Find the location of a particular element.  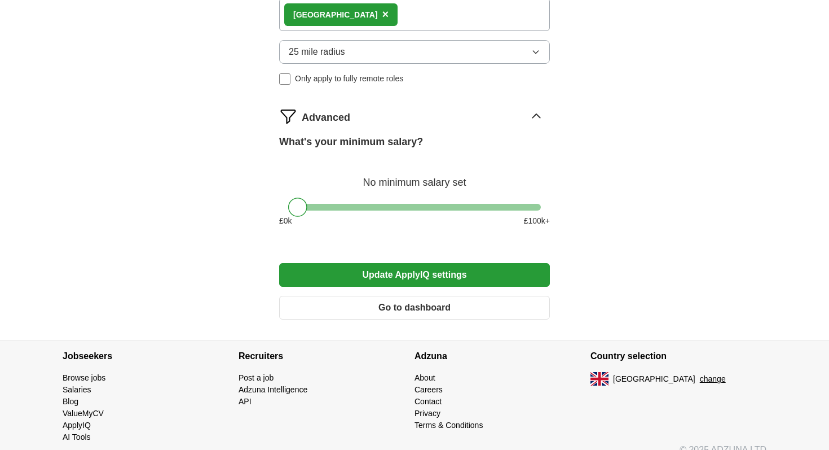

span: Only apply to fully remote roles is located at coordinates (349, 78).